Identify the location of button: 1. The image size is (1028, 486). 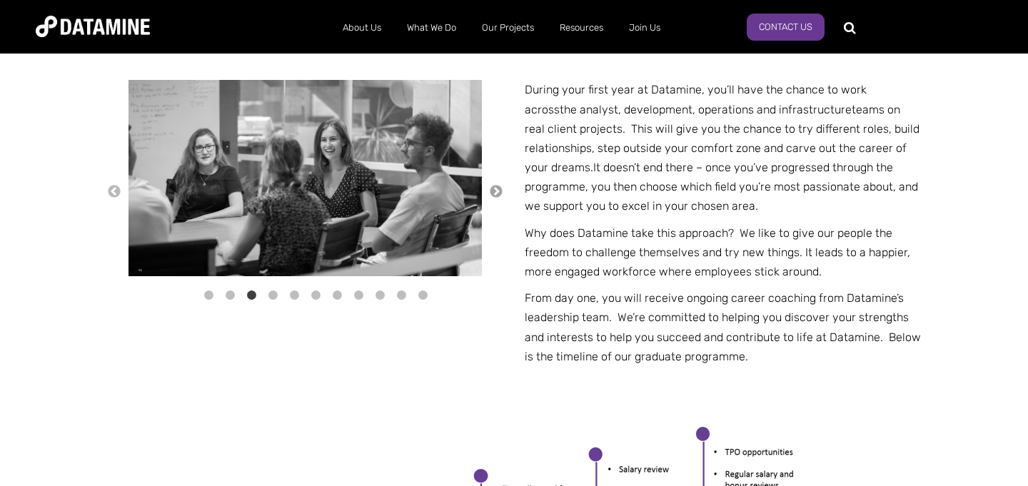
(209, 295).